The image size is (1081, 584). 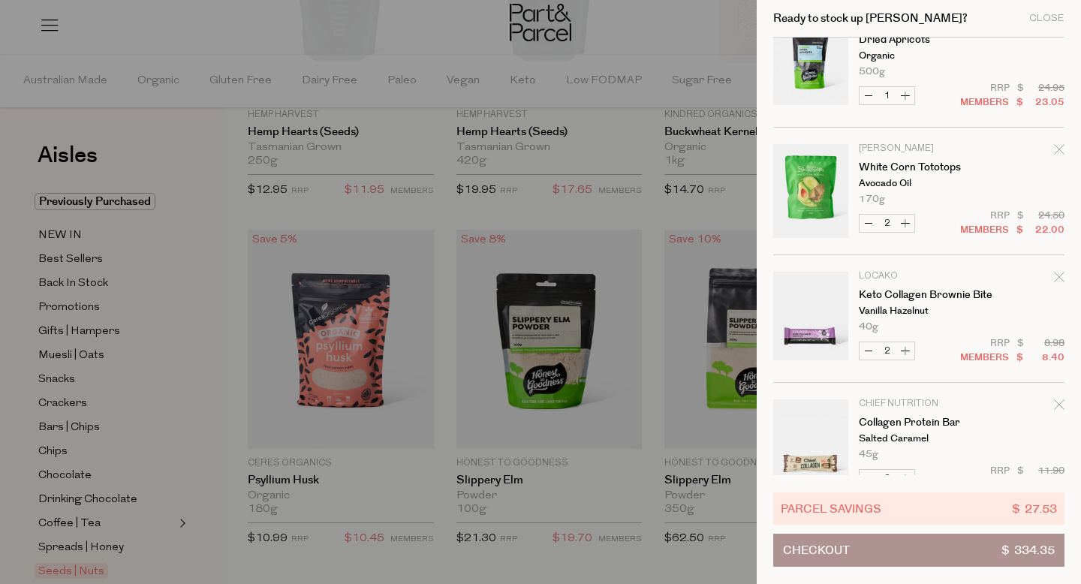 What do you see at coordinates (869, 327) in the screenshot?
I see `span: 40g` at bounding box center [869, 327].